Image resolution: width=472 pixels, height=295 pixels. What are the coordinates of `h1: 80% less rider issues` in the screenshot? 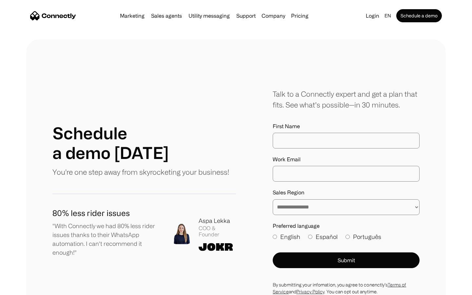 It's located at (107, 213).